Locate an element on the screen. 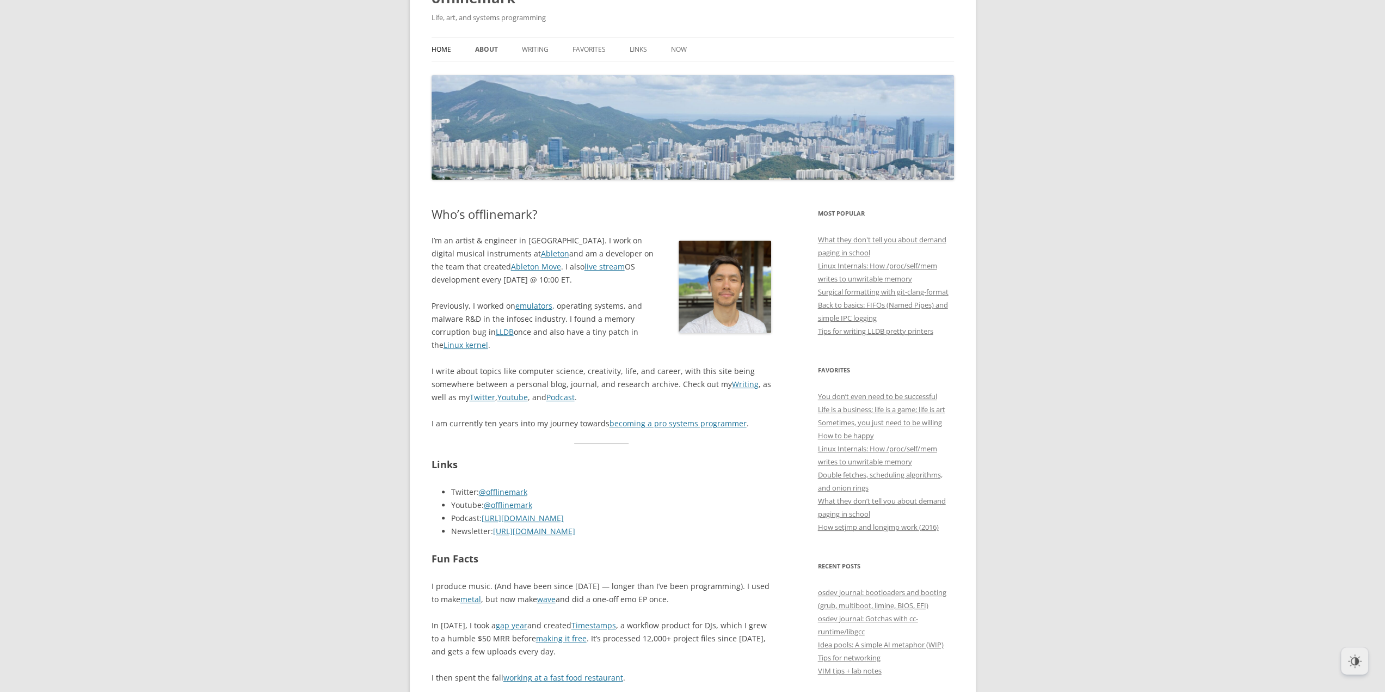 The width and height of the screenshot is (1385, 692). h2: Links is located at coordinates (601, 464).